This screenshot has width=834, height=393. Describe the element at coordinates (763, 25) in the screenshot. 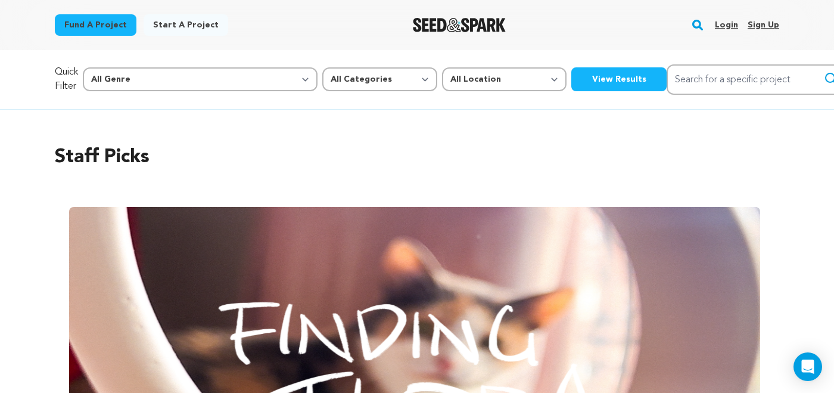

I see `a: Sign up` at that location.